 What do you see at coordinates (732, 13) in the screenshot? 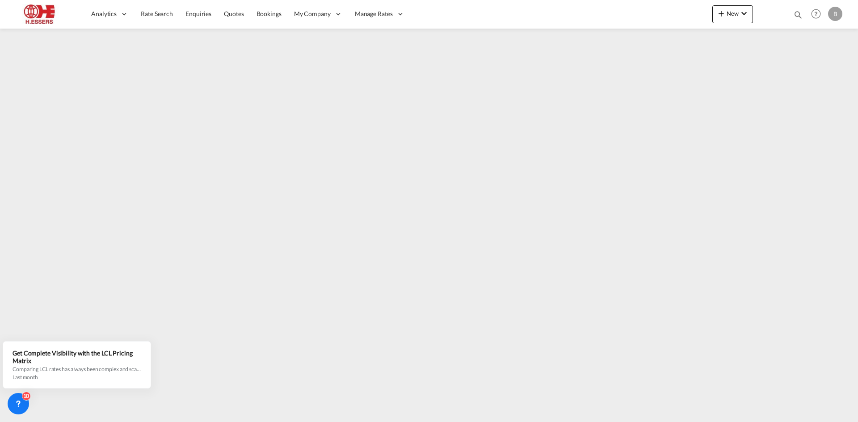
I see `span: New` at bounding box center [732, 13].